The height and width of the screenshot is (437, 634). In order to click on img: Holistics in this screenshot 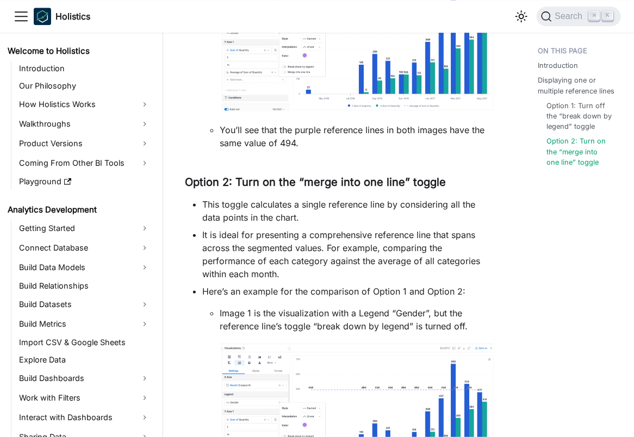, I will do `click(42, 16)`.